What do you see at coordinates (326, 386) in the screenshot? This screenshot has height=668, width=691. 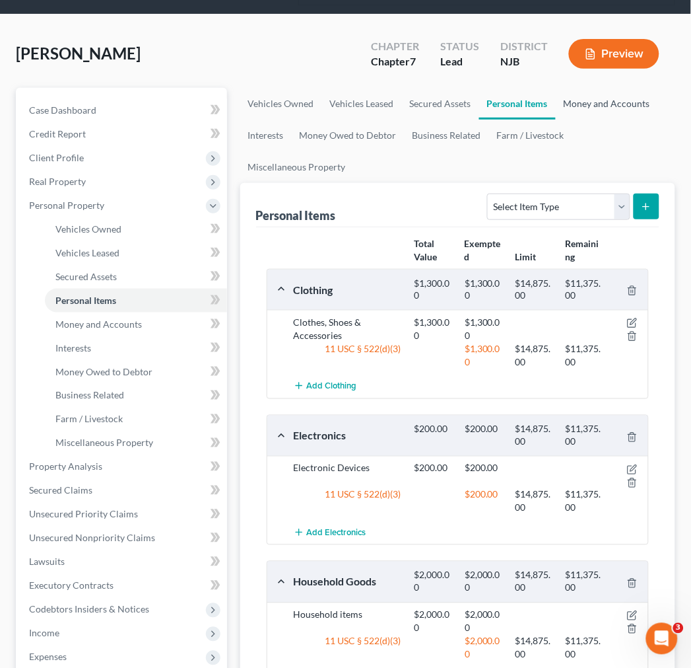 I see `button: Add Clothing` at bounding box center [326, 386].